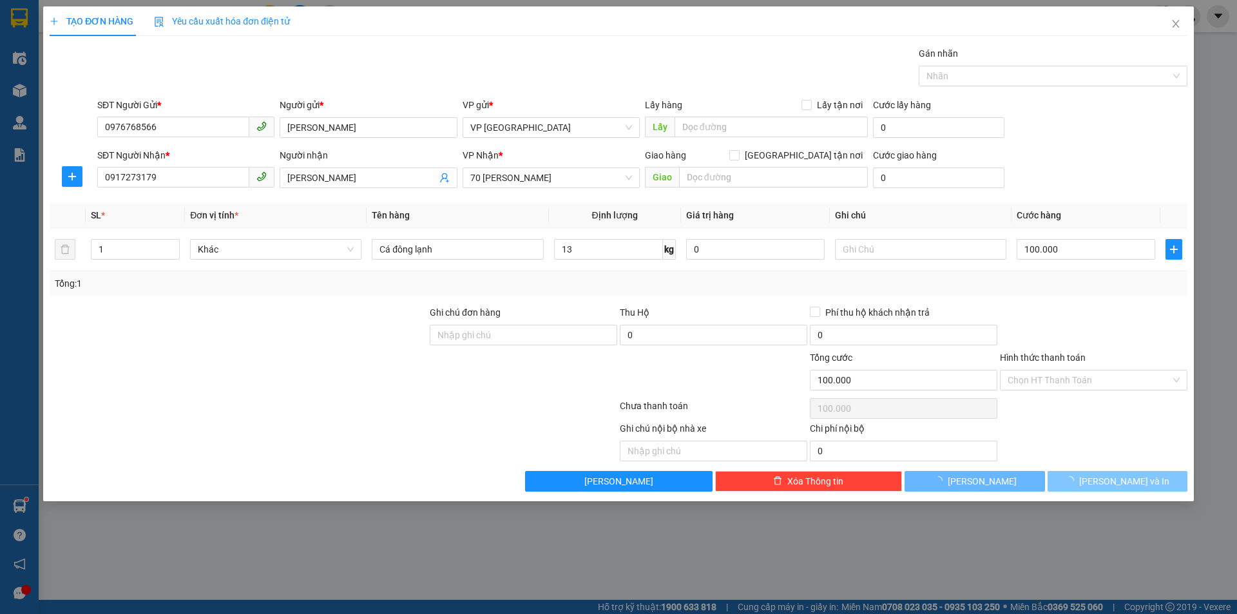 The width and height of the screenshot is (1237, 614). I want to click on span: Cước hàng, so click(1038, 215).